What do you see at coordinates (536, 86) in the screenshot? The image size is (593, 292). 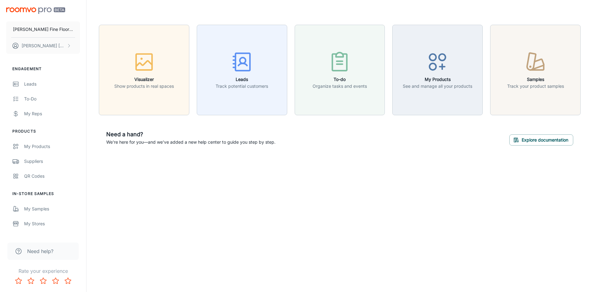 I see `p: Track your product samples` at bounding box center [536, 86].